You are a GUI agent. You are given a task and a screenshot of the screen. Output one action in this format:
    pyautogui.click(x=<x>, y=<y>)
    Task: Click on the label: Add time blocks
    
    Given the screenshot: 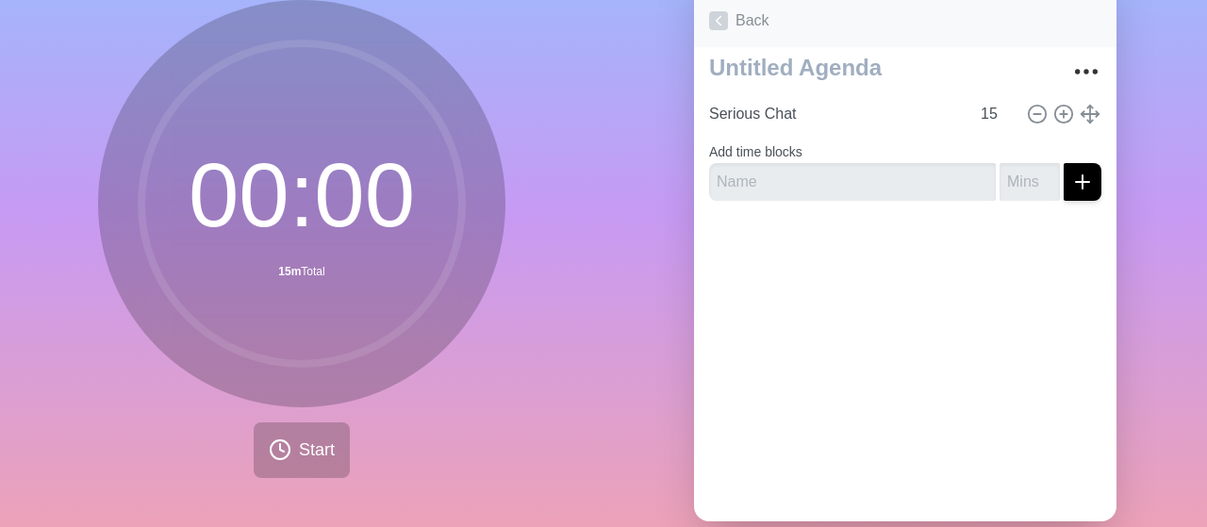 What is the action you would take?
    pyautogui.click(x=755, y=152)
    